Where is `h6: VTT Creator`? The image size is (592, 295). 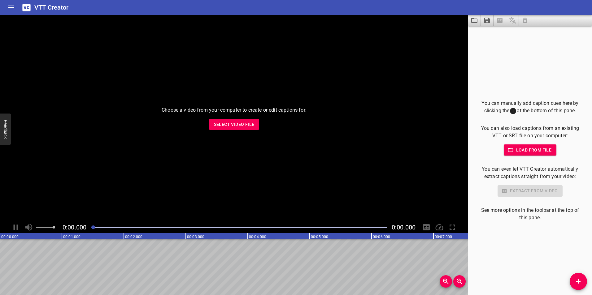
h6: VTT Creator is located at coordinates (51, 7).